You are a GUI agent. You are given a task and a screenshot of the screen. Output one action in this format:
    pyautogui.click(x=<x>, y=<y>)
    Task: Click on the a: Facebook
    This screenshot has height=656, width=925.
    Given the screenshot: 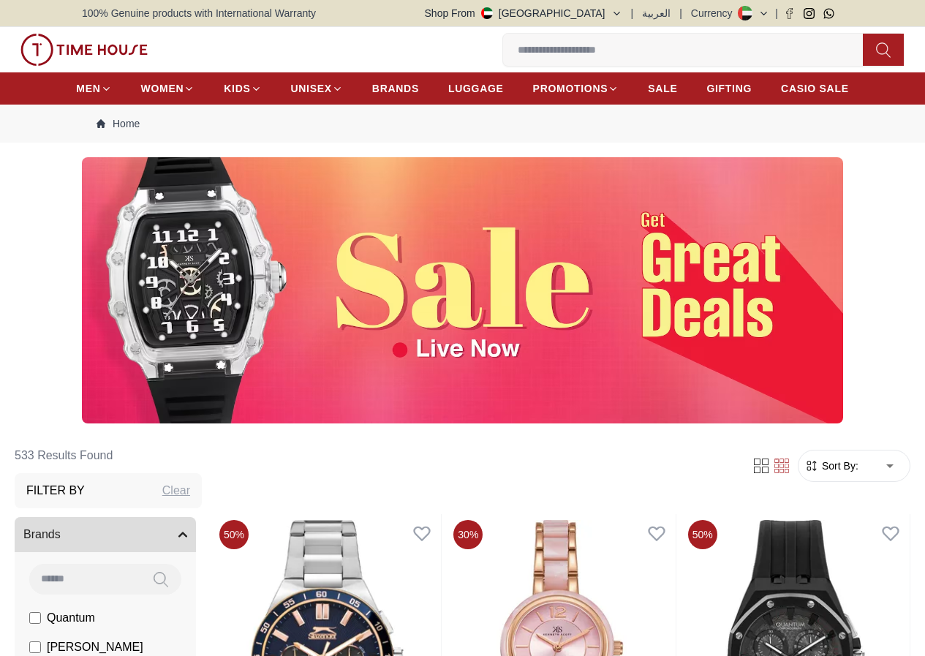 What is the action you would take?
    pyautogui.click(x=789, y=13)
    